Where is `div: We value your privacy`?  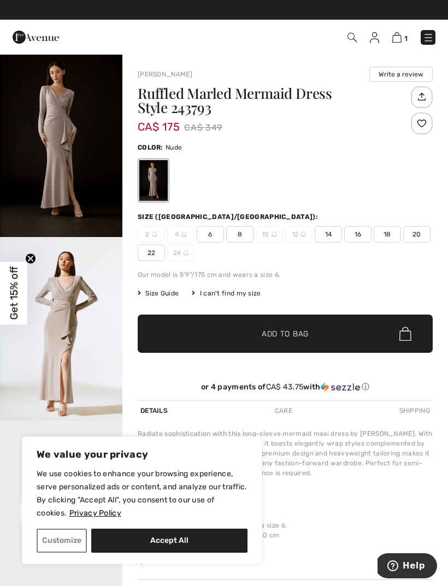 div: We value your privacy is located at coordinates (142, 500).